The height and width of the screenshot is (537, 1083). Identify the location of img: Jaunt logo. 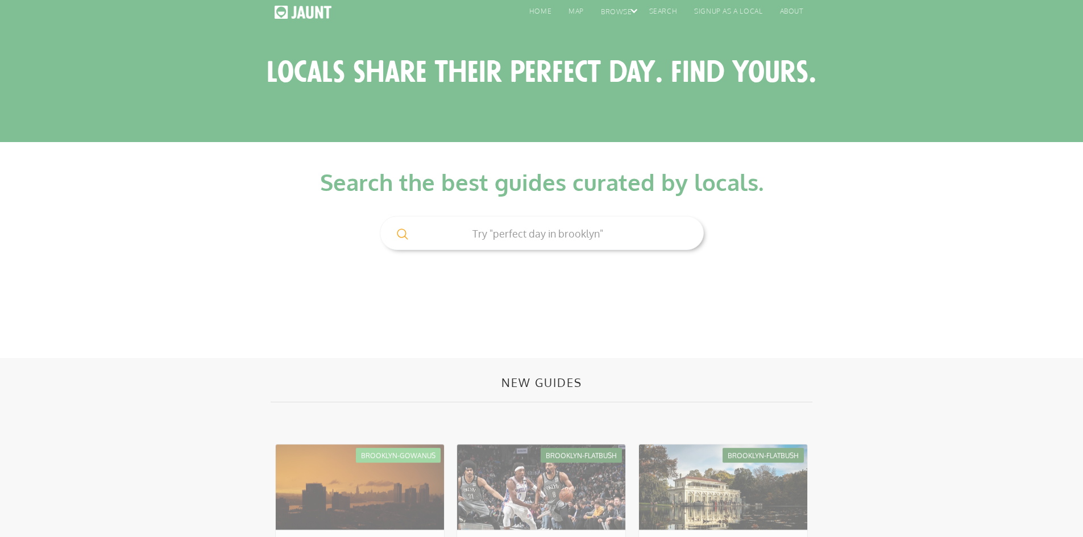
(303, 12).